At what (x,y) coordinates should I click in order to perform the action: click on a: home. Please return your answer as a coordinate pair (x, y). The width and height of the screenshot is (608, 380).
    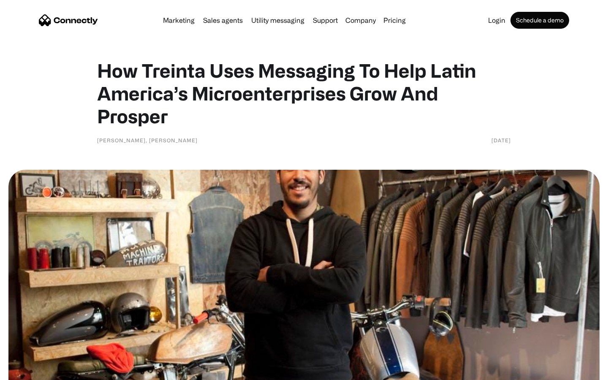
    Looking at the image, I should click on (68, 20).